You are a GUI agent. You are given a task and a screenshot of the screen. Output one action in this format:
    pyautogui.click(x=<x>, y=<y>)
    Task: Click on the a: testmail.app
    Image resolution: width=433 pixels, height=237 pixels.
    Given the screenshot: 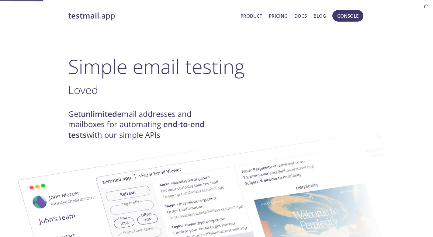 What is the action you would take?
    pyautogui.click(x=152, y=16)
    